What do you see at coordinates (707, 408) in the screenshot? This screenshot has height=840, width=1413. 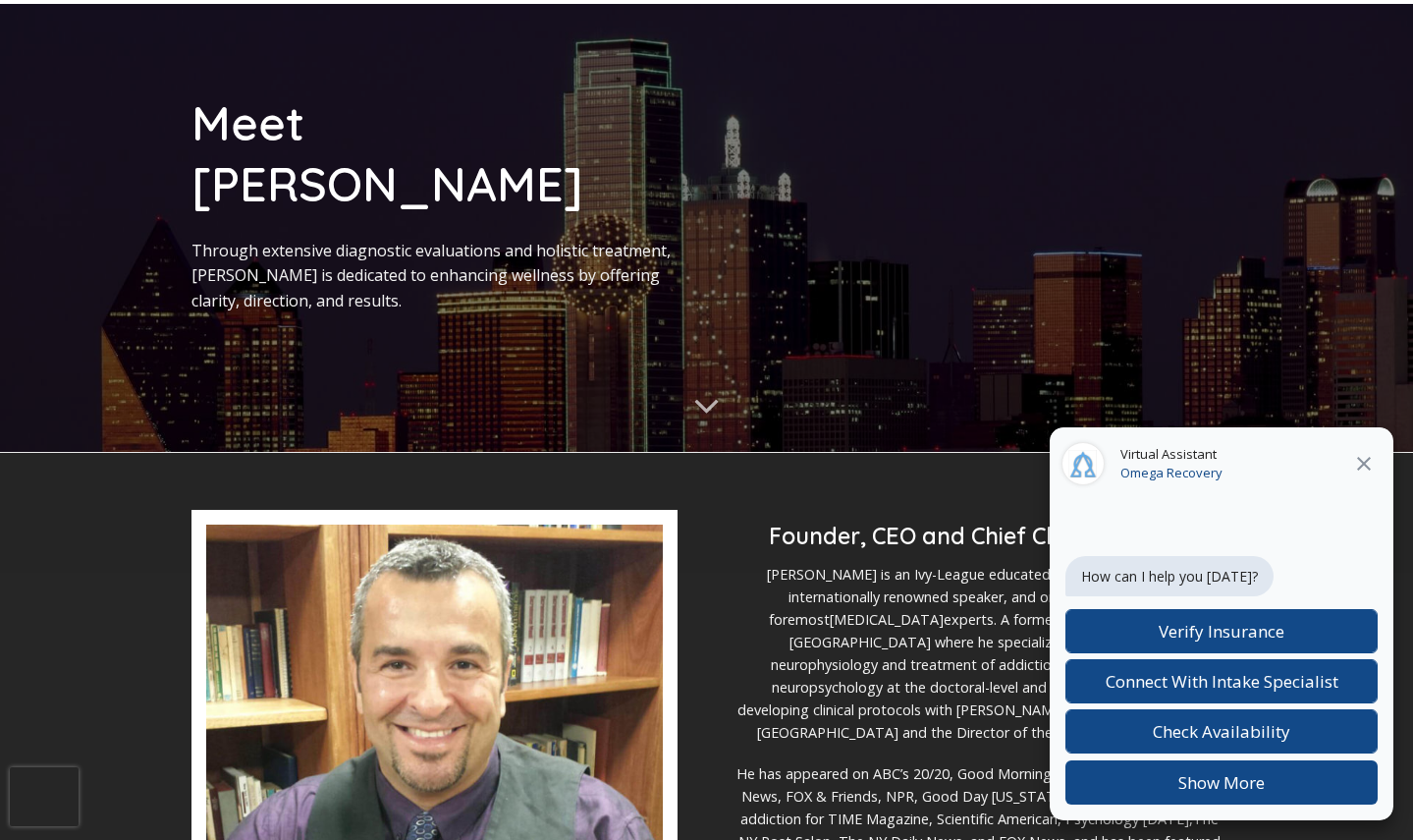 I see `button: Scroll for more` at bounding box center [707, 408].